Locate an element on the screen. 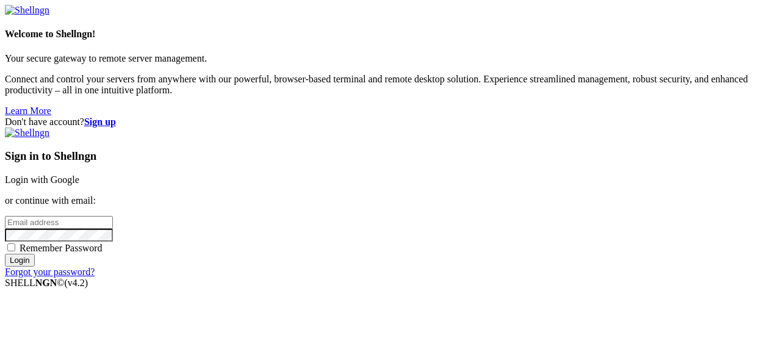 The image size is (781, 341). strong: Sign up is located at coordinates (100, 121).